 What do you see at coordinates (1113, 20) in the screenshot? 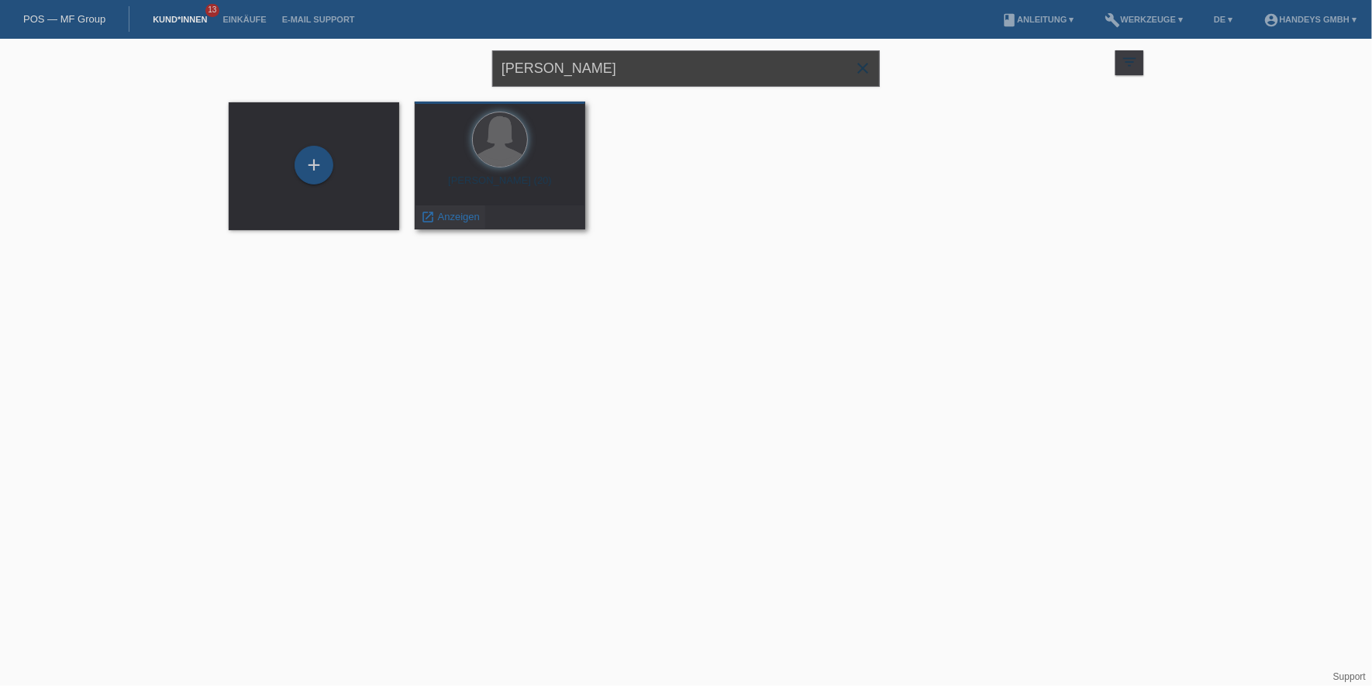
I see `i: build` at bounding box center [1113, 20].